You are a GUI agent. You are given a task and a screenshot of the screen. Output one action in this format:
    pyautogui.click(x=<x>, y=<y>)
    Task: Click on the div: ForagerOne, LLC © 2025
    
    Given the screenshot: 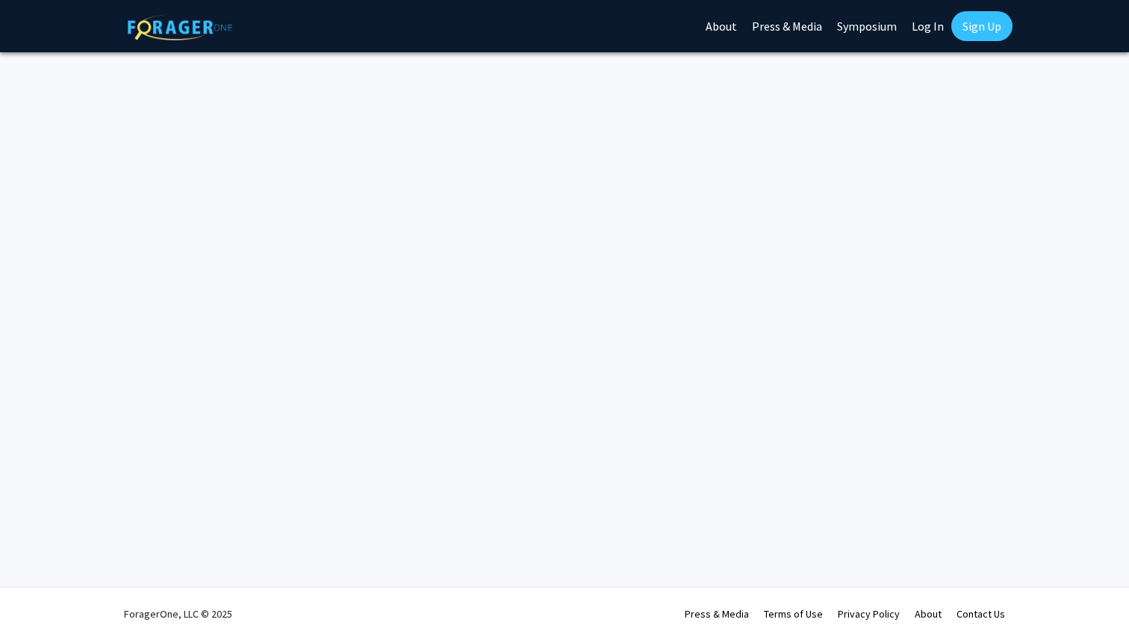 What is the action you would take?
    pyautogui.click(x=178, y=614)
    